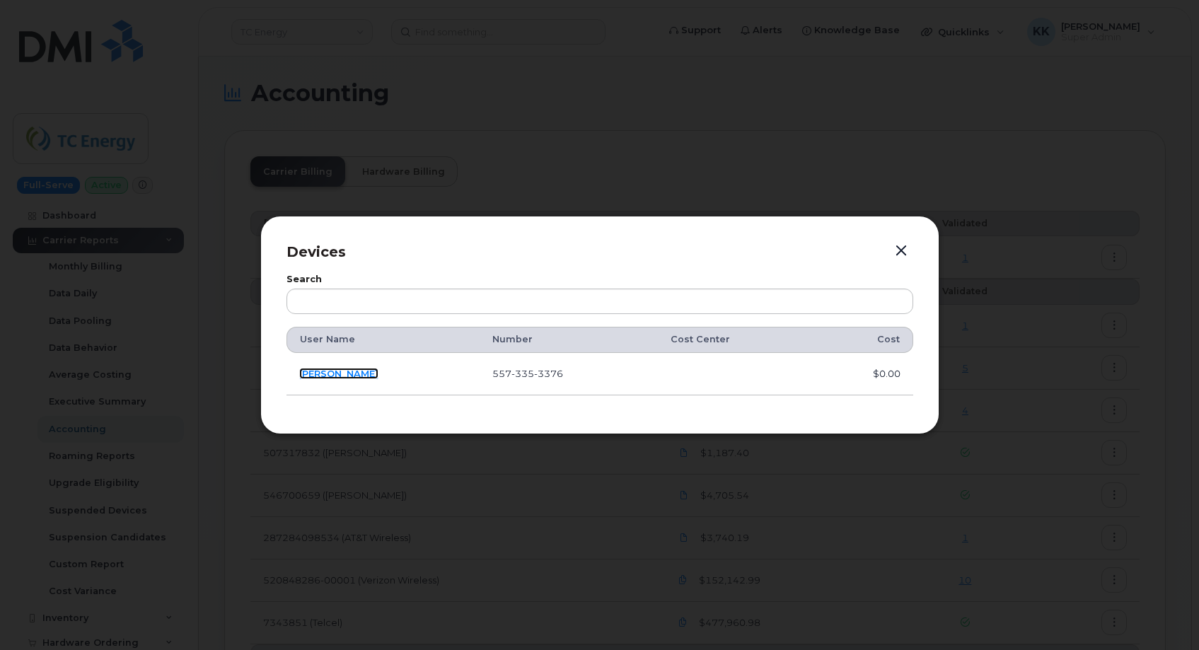 Image resolution: width=1199 pixels, height=650 pixels. What do you see at coordinates (864, 374) in the screenshot?
I see `td: $0.00` at bounding box center [864, 374].